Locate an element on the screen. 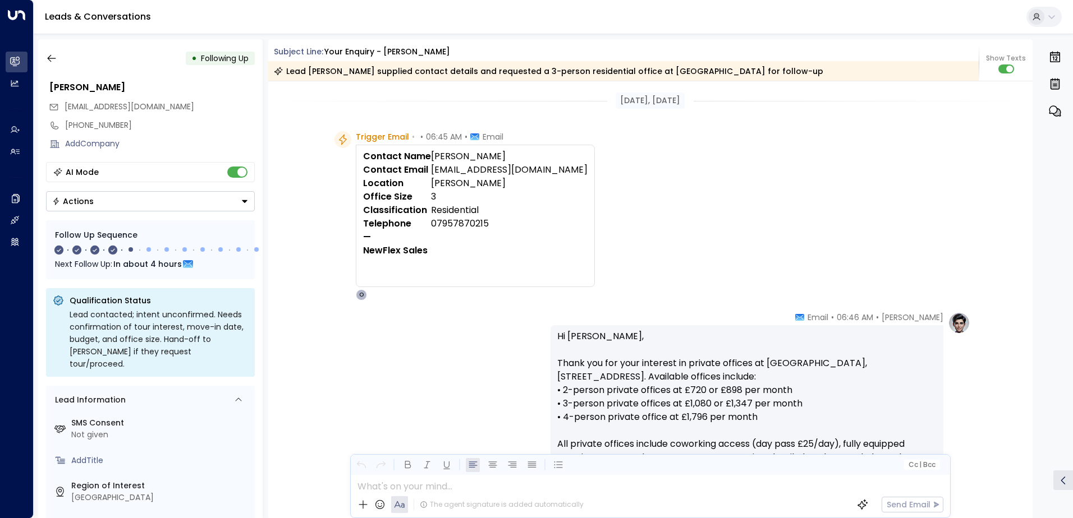 This screenshot has width=1073, height=518. span: Show Texts is located at coordinates (1005, 58).